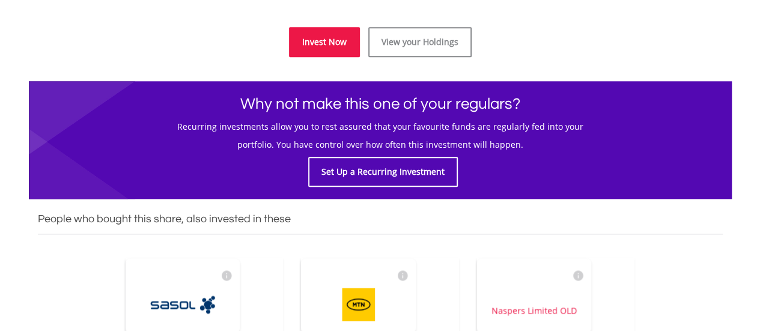  I want to click on h1: Why not make this one of your regulars?, so click(380, 104).